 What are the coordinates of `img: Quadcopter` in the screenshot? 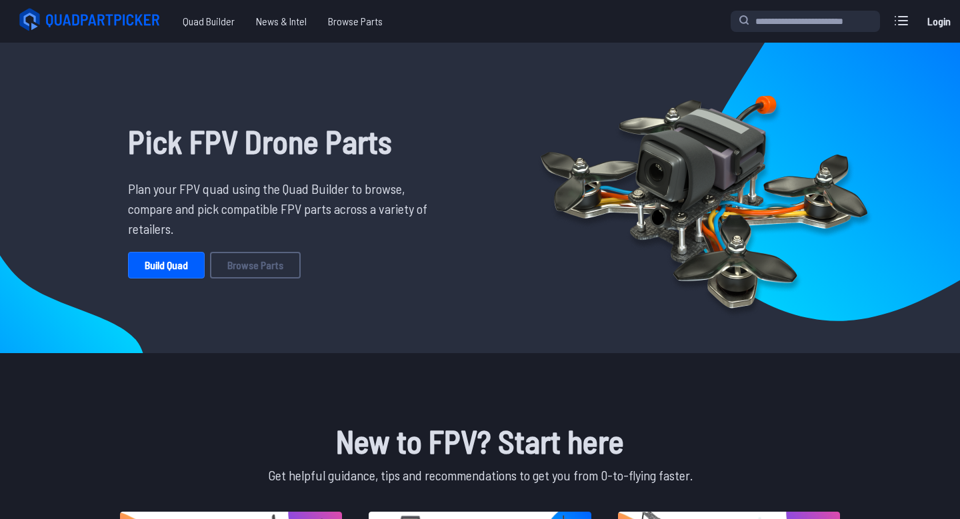 It's located at (704, 198).